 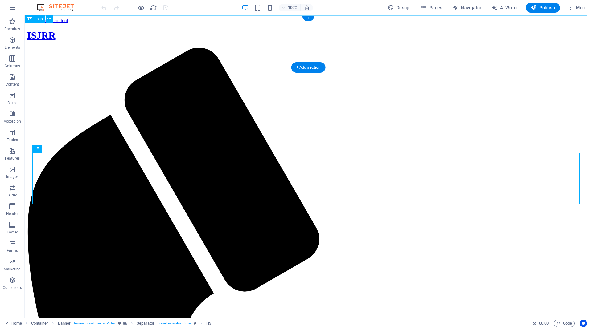 I want to click on p: Collections, so click(x=12, y=288).